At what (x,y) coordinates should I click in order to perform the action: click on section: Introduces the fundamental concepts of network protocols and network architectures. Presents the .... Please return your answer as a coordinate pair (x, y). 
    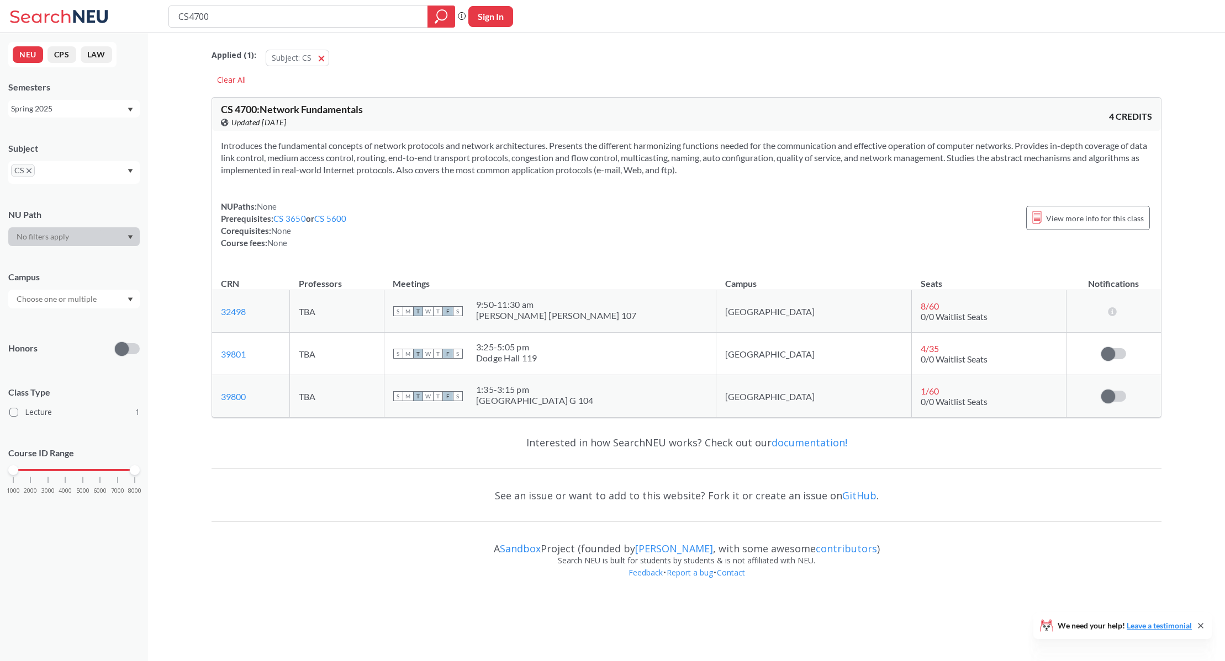
    Looking at the image, I should click on (686, 158).